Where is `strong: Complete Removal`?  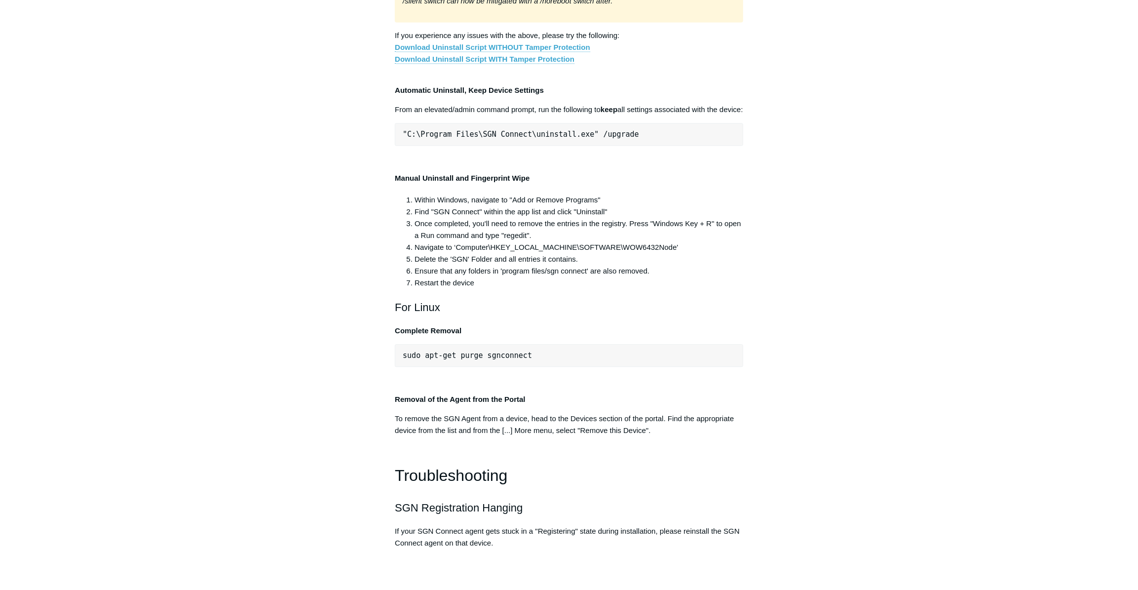
strong: Complete Removal is located at coordinates (428, 330).